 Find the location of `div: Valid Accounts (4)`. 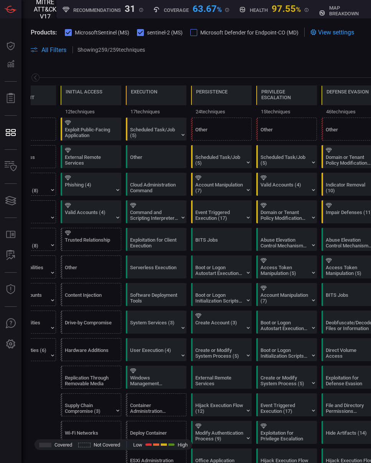

div: Valid Accounts (4) is located at coordinates (284, 188).